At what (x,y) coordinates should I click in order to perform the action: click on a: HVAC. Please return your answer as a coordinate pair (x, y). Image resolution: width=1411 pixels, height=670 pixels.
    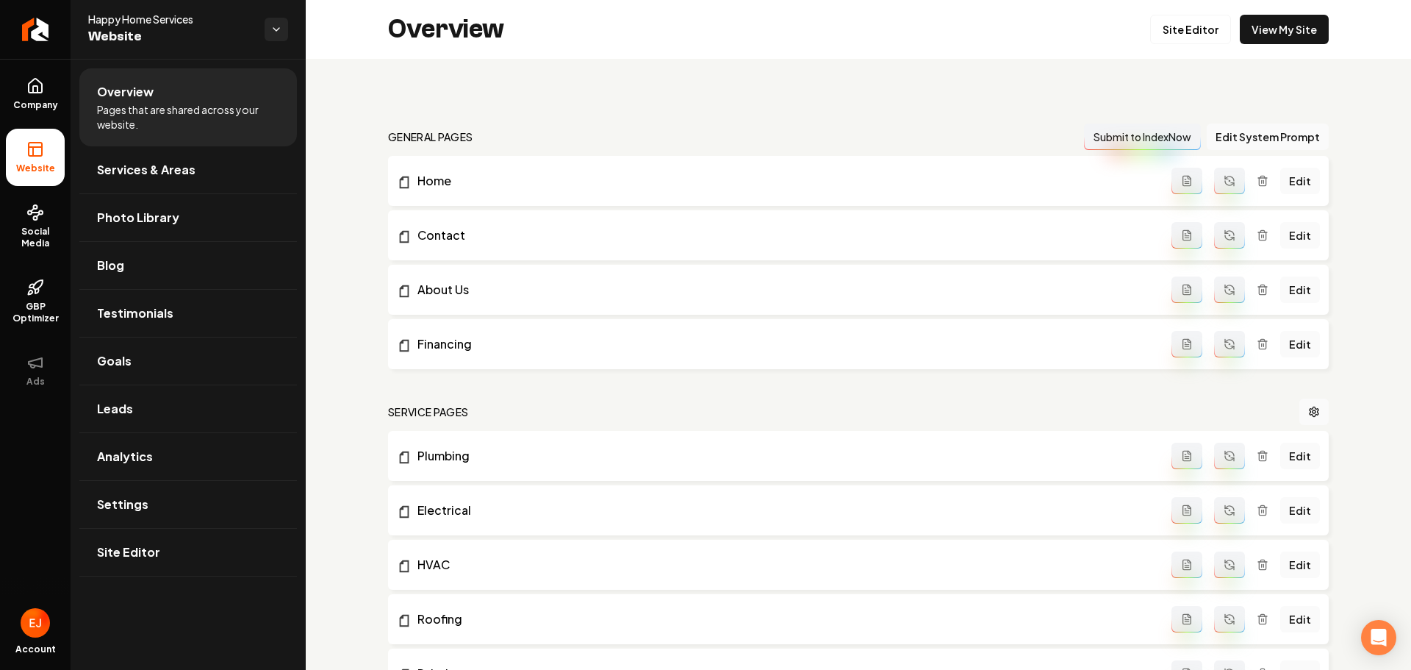
    Looking at the image, I should click on (784, 564).